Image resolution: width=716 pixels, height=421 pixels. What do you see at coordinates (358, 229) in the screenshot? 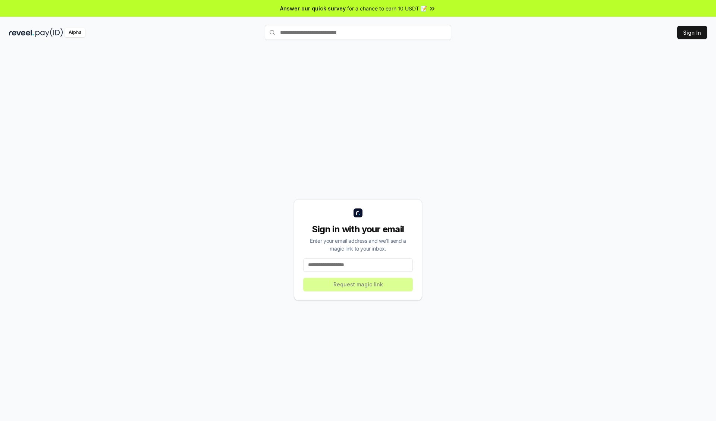
I see `div: Sign in with your email` at bounding box center [358, 229].